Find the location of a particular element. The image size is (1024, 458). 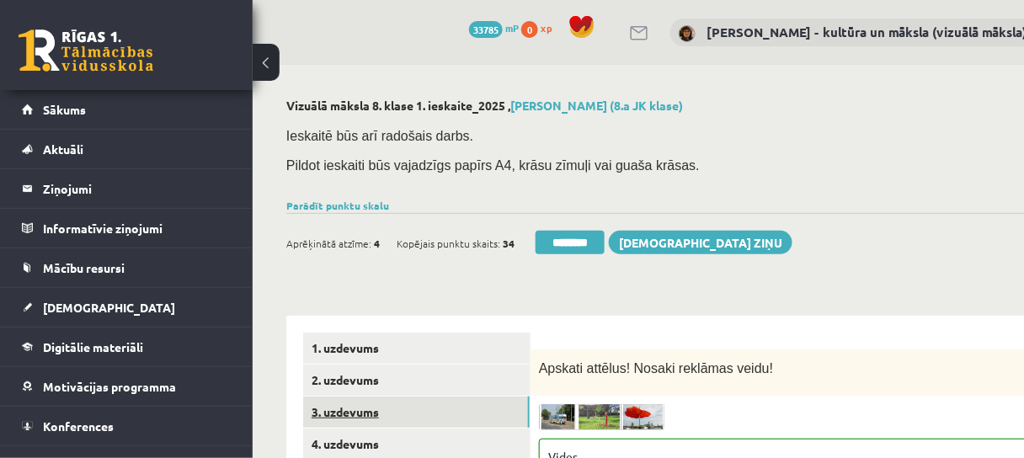

span: 4 is located at coordinates (376, 243).